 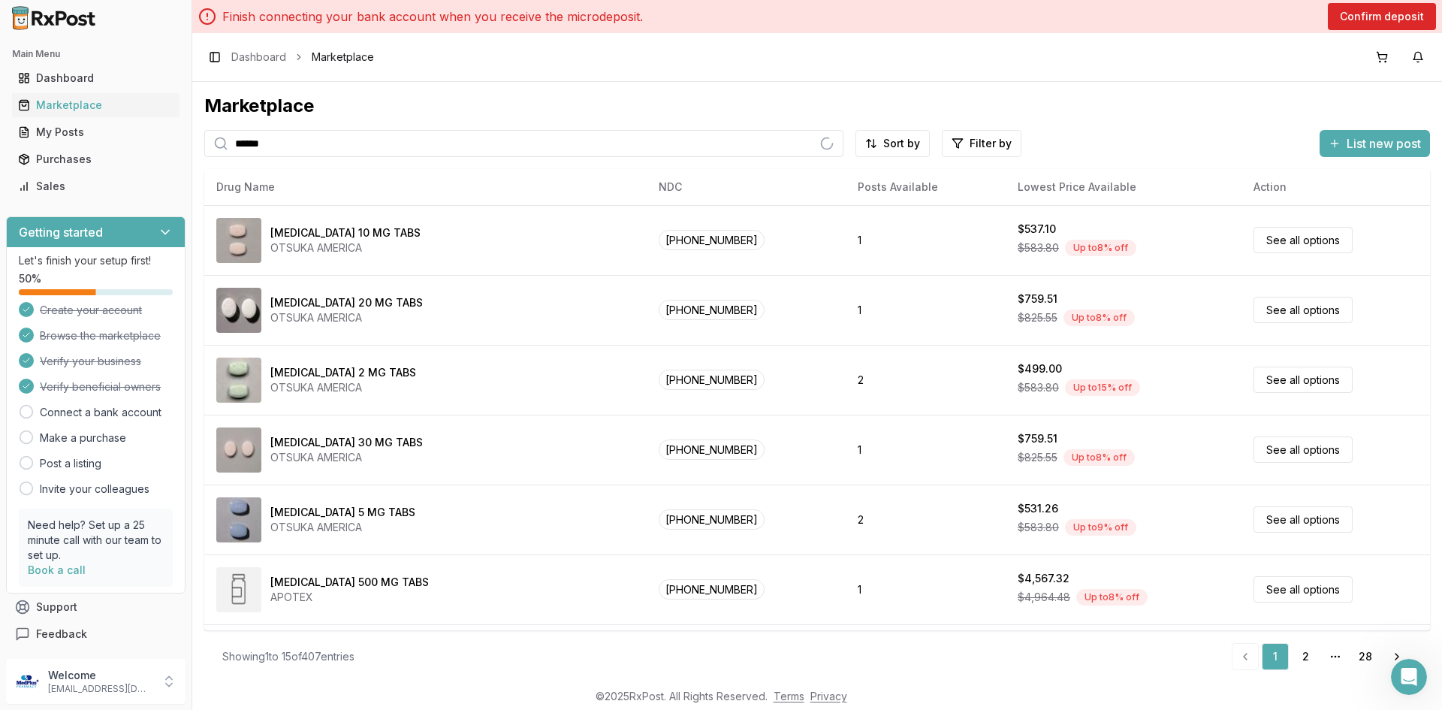 What do you see at coordinates (991, 143) in the screenshot?
I see `span: Filter by` at bounding box center [991, 143].